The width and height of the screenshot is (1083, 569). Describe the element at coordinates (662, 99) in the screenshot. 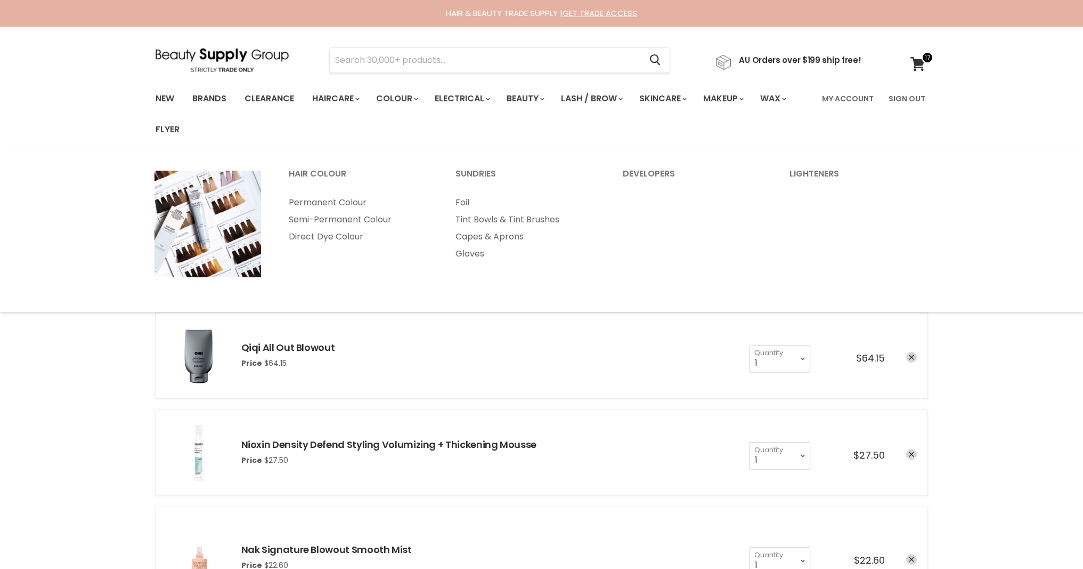

I see `a: Skincare` at that location.